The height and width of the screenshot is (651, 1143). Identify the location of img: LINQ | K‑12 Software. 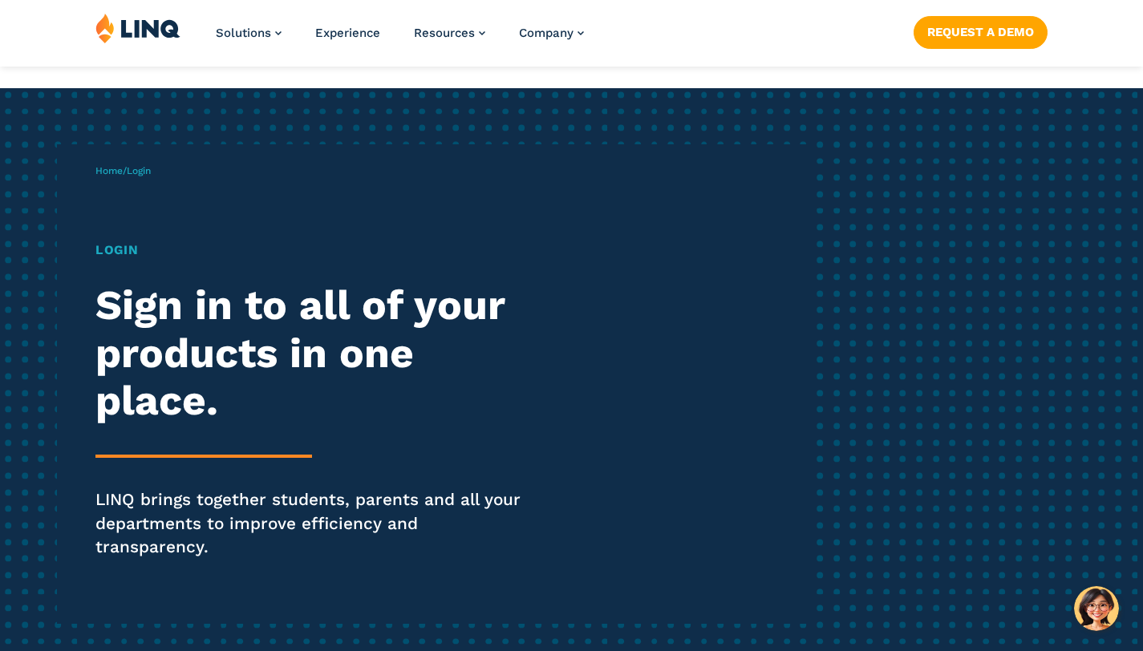
(138, 28).